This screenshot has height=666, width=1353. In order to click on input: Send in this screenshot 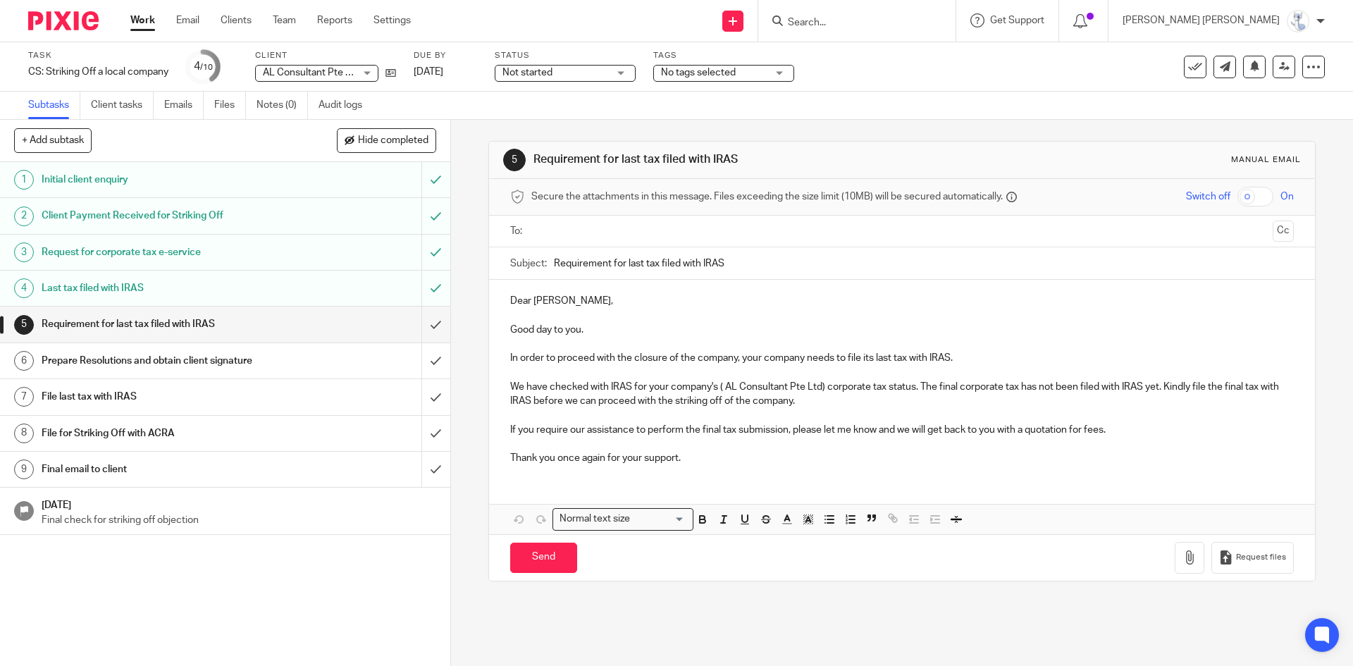, I will do `click(543, 558)`.